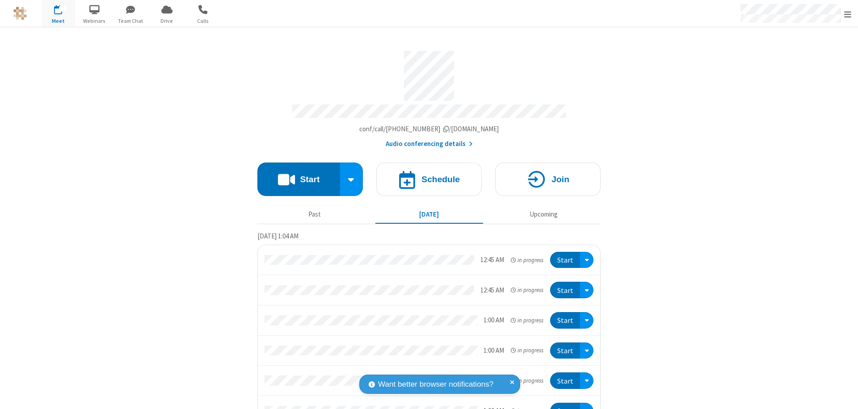 The height and width of the screenshot is (409, 858). I want to click on span: Calls, so click(203, 21).